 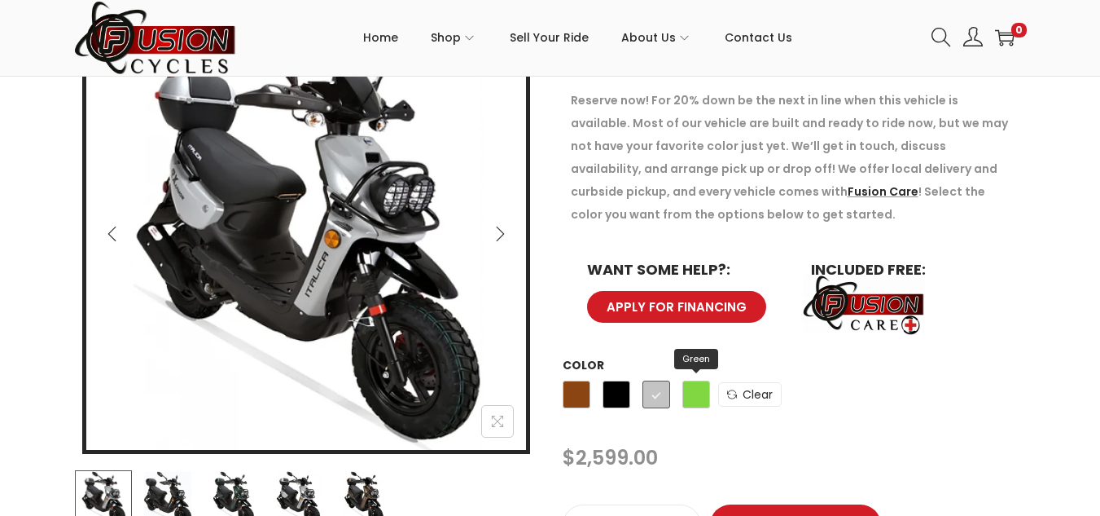 What do you see at coordinates (112, 234) in the screenshot?
I see `button: Previous` at bounding box center [112, 234].